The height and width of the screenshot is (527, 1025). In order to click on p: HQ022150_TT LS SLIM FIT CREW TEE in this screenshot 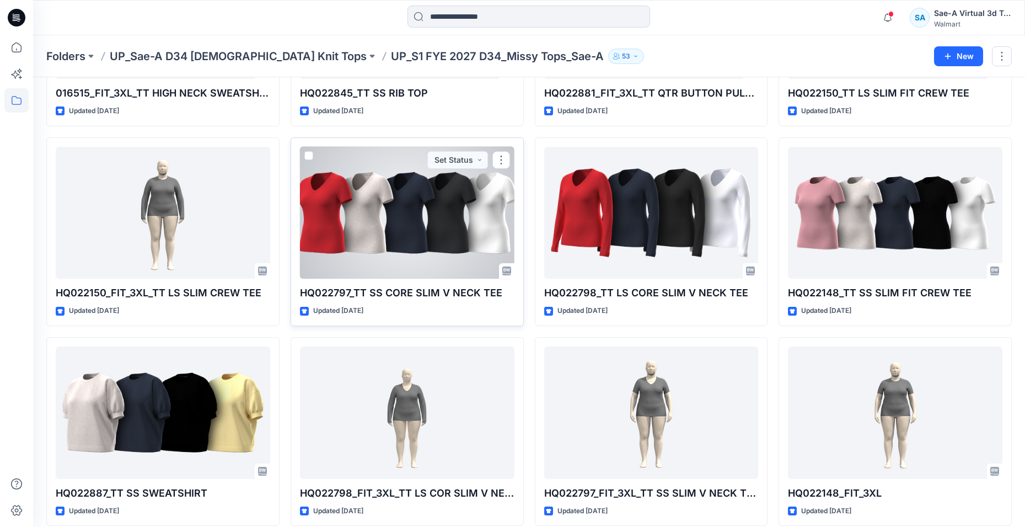, I will do `click(895, 93)`.